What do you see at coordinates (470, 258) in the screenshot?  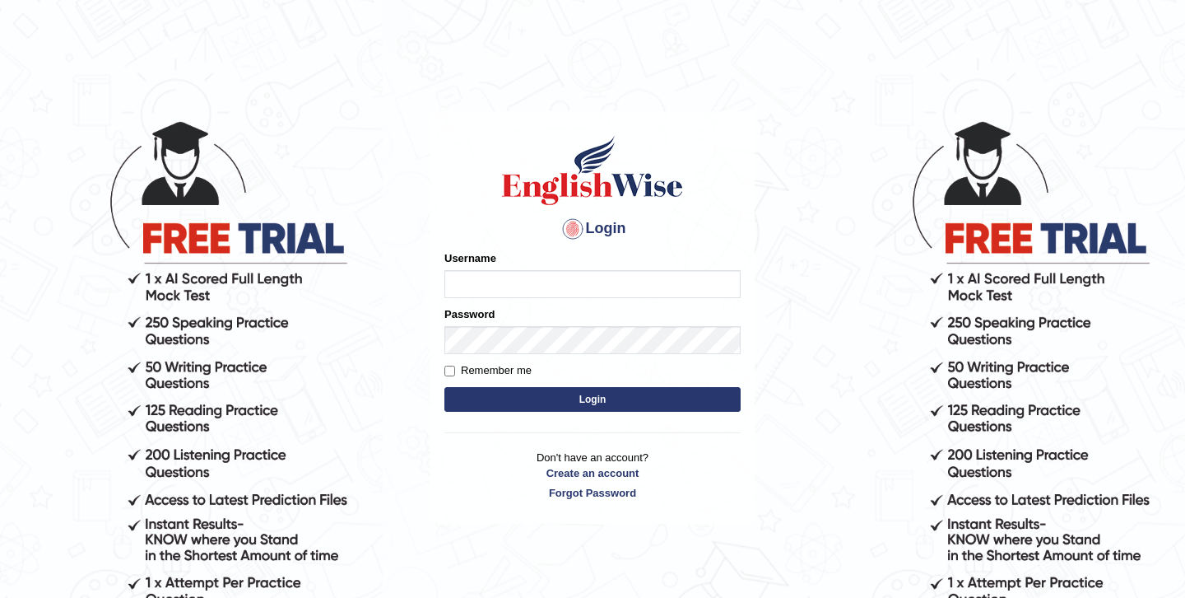 I see `label: Username` at bounding box center [470, 258].